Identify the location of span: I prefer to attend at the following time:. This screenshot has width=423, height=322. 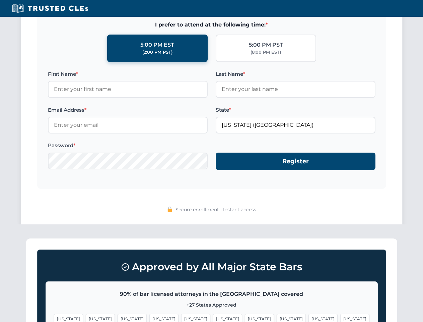
(212, 25).